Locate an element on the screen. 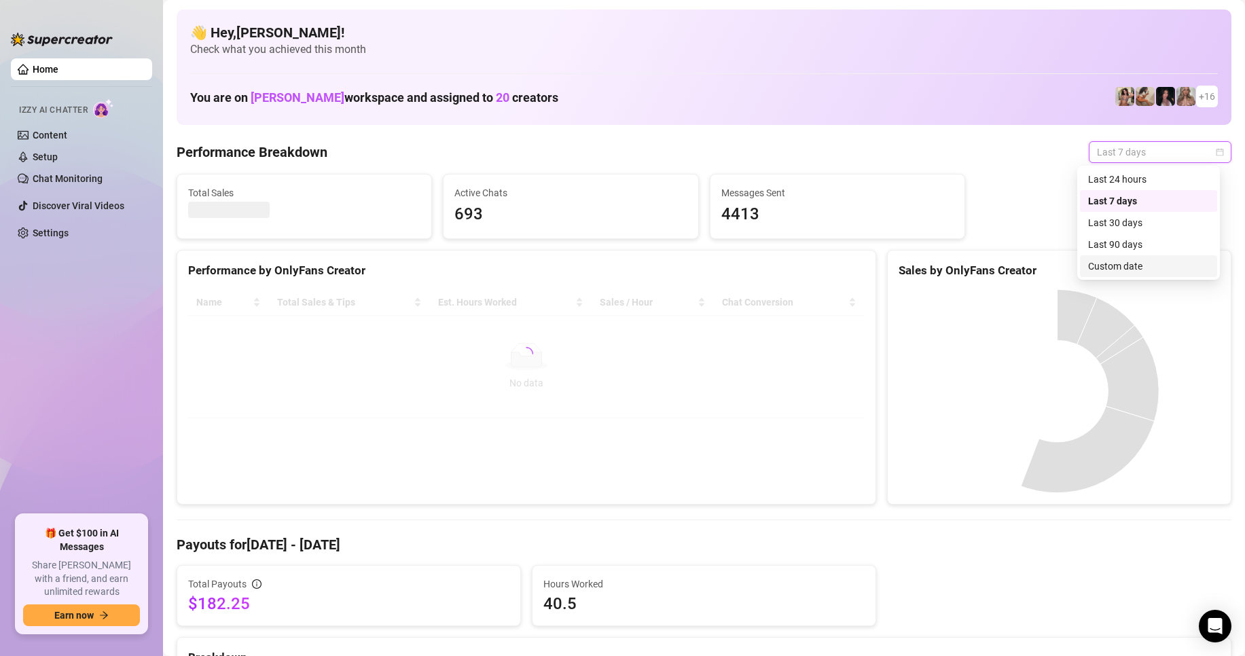  span: 4413 is located at coordinates (837, 215).